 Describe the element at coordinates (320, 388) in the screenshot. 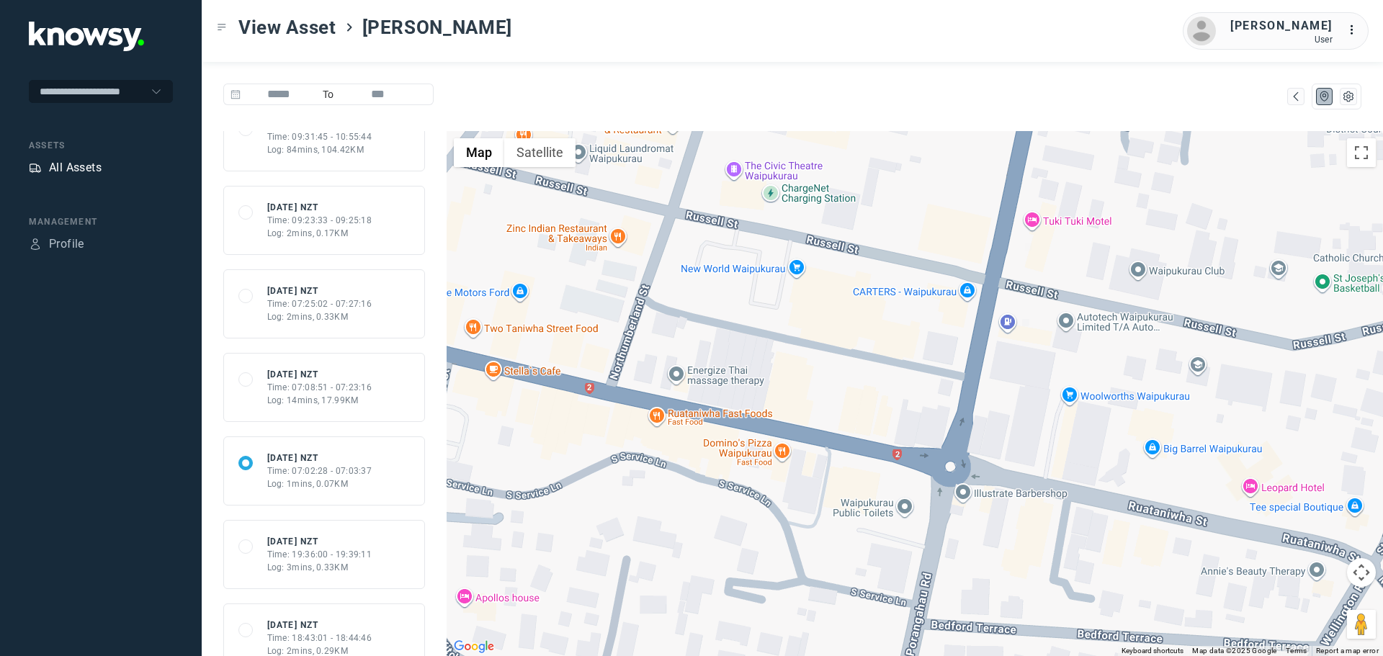

I see `div: Time: 07:08:51 - 07:23:16` at that location.